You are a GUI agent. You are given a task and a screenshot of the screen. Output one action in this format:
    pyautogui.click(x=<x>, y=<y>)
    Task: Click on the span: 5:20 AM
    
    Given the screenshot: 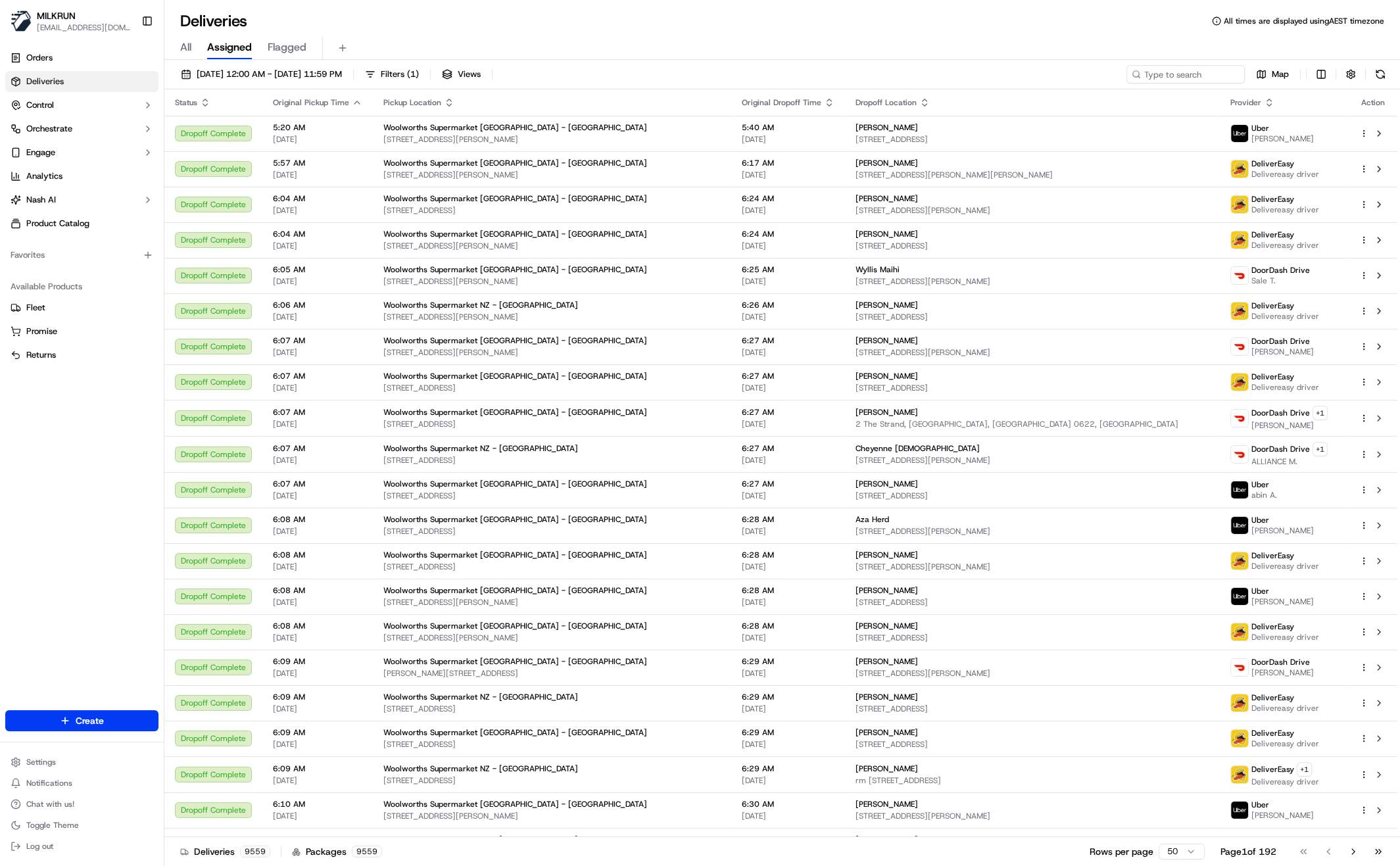 What is the action you would take?
    pyautogui.click(x=317, y=127)
    